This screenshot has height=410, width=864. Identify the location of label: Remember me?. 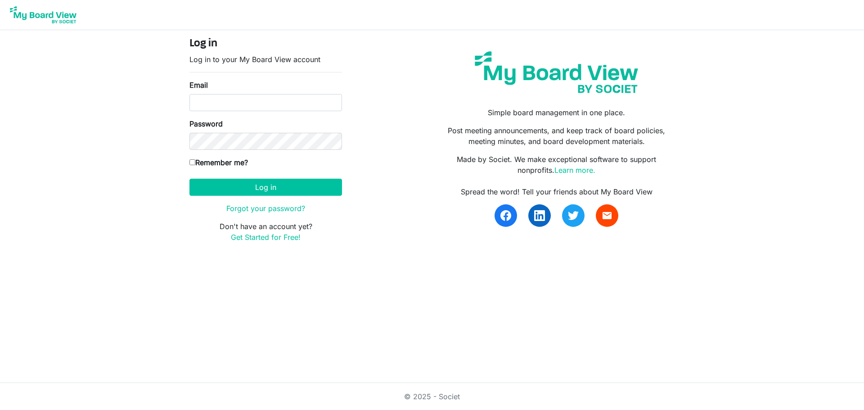
(219, 162).